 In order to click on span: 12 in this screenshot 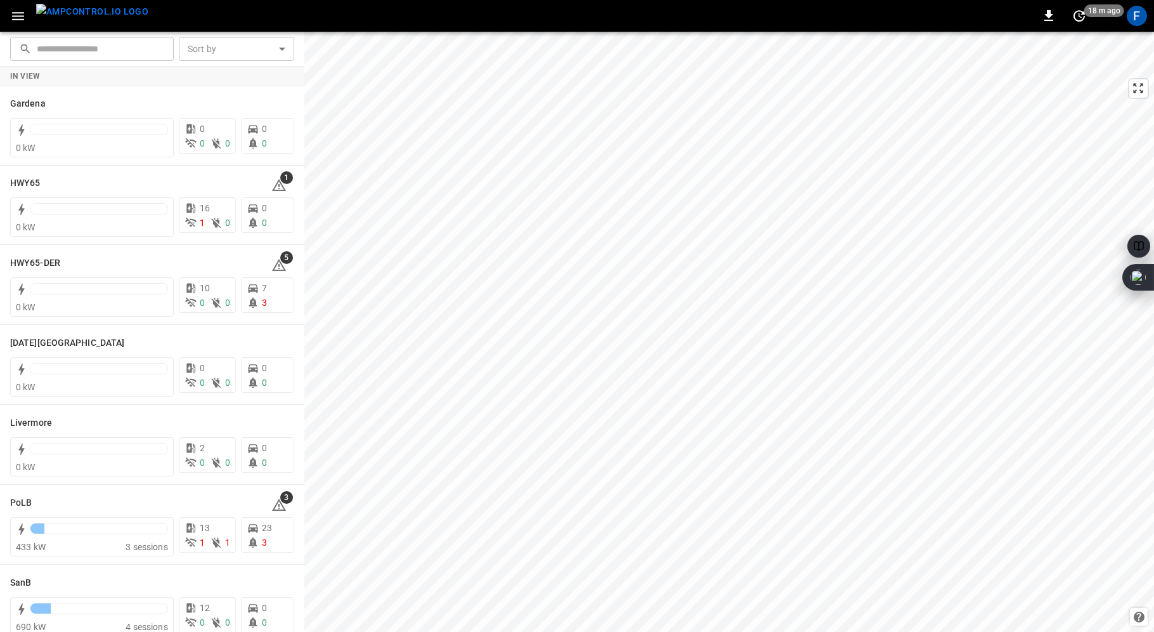, I will do `click(205, 608)`.